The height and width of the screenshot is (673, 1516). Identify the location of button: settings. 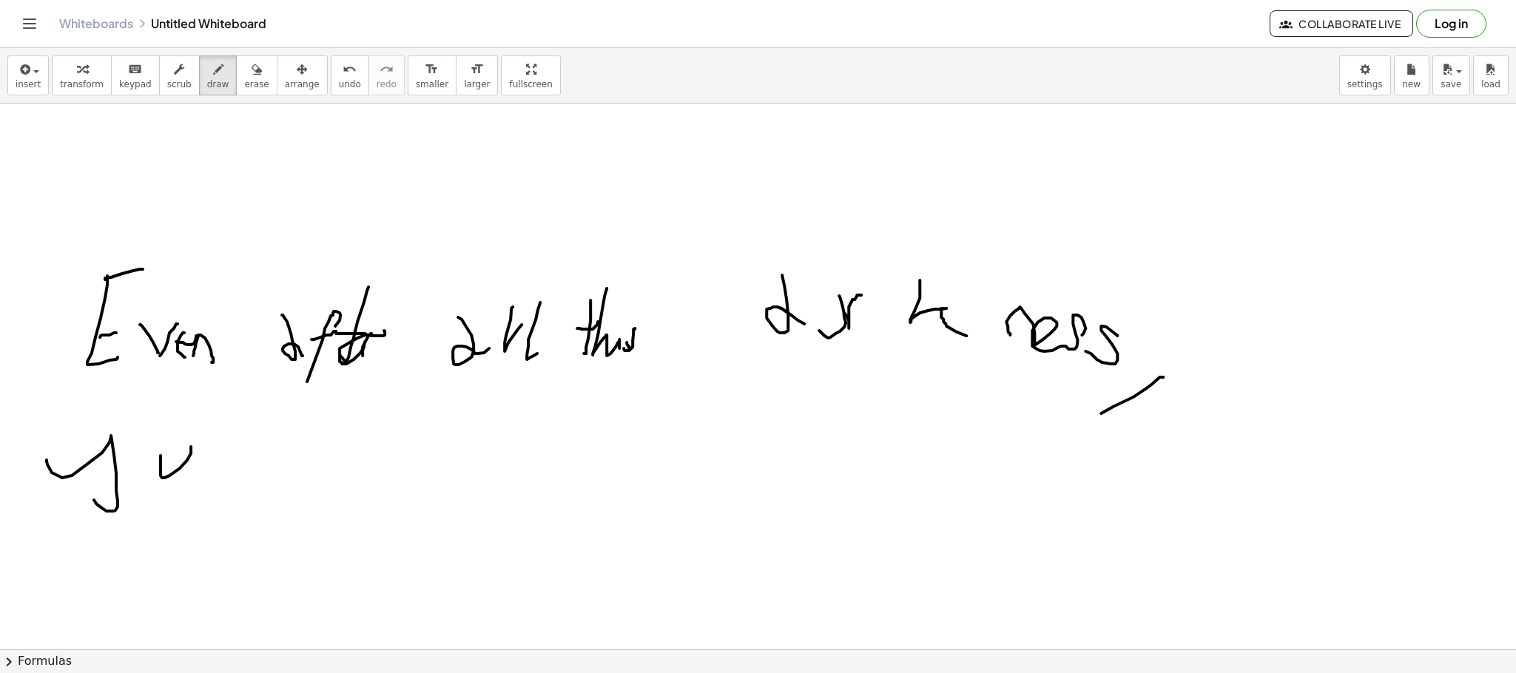
(1365, 75).